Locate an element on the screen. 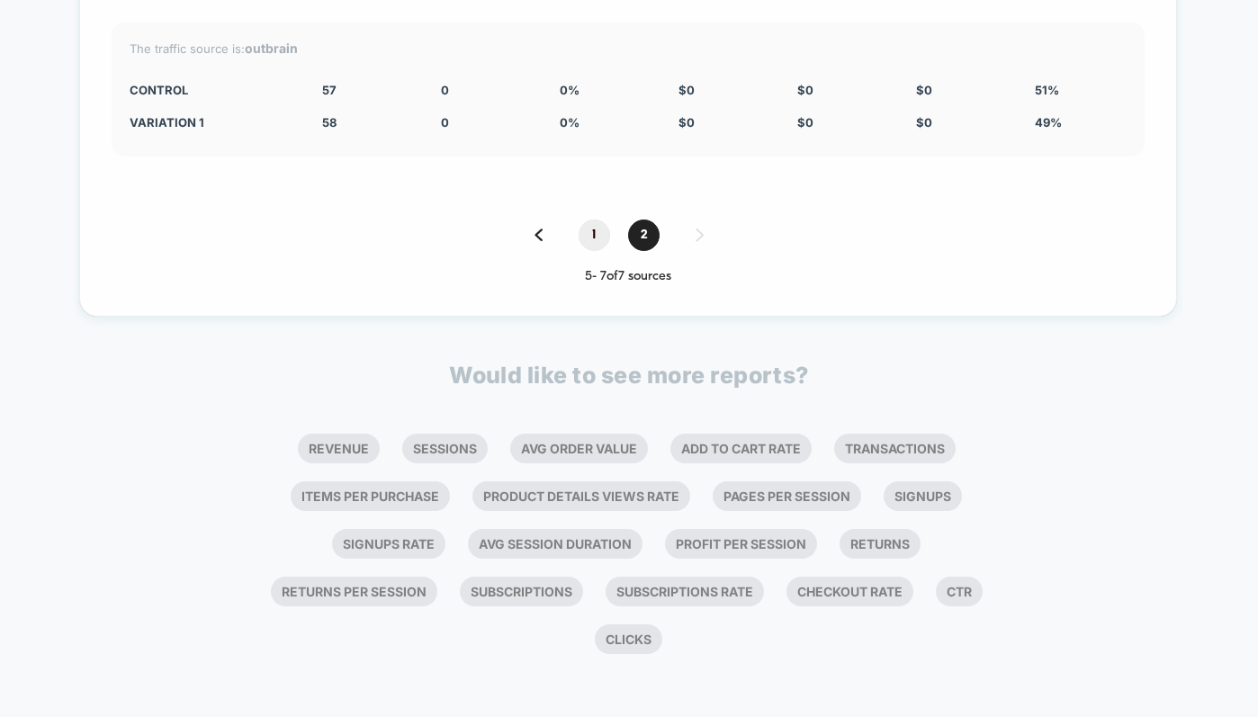 The height and width of the screenshot is (717, 1258). li: Product Details Views Rate is located at coordinates (581, 496).